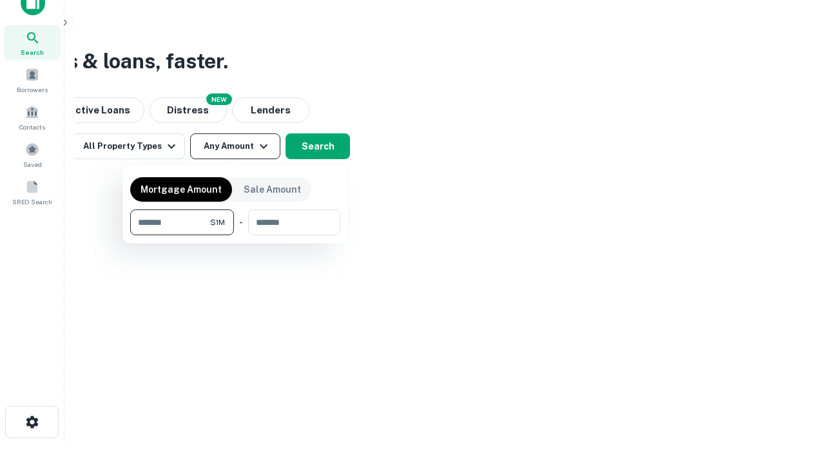  I want to click on span: $1M, so click(217, 222).